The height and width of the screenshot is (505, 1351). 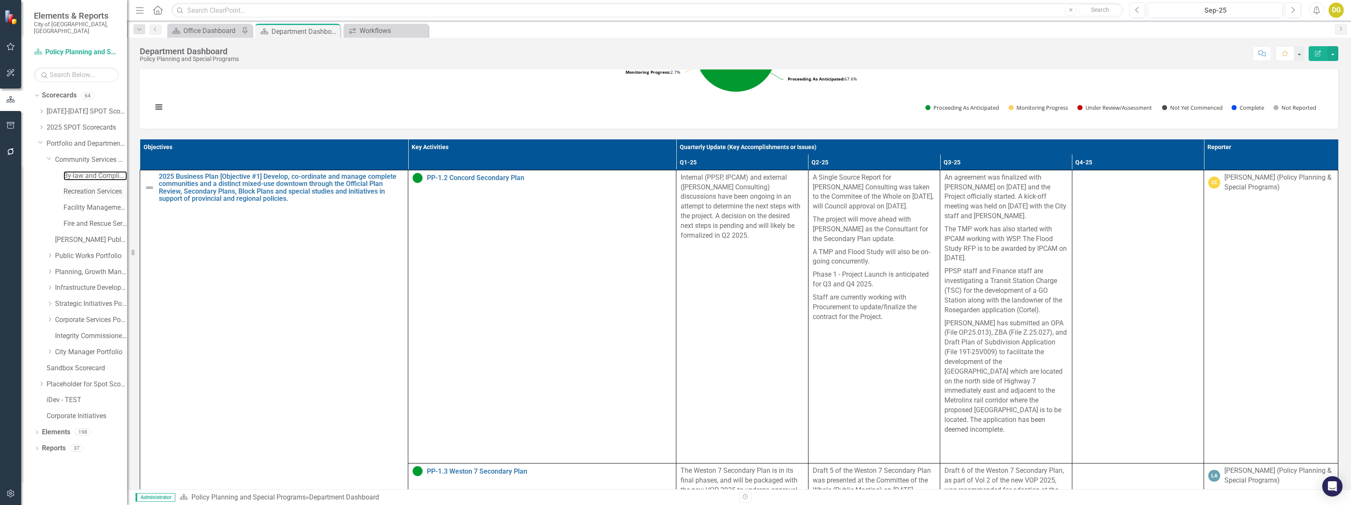 I want to click on button: Show Complete, so click(x=1247, y=108).